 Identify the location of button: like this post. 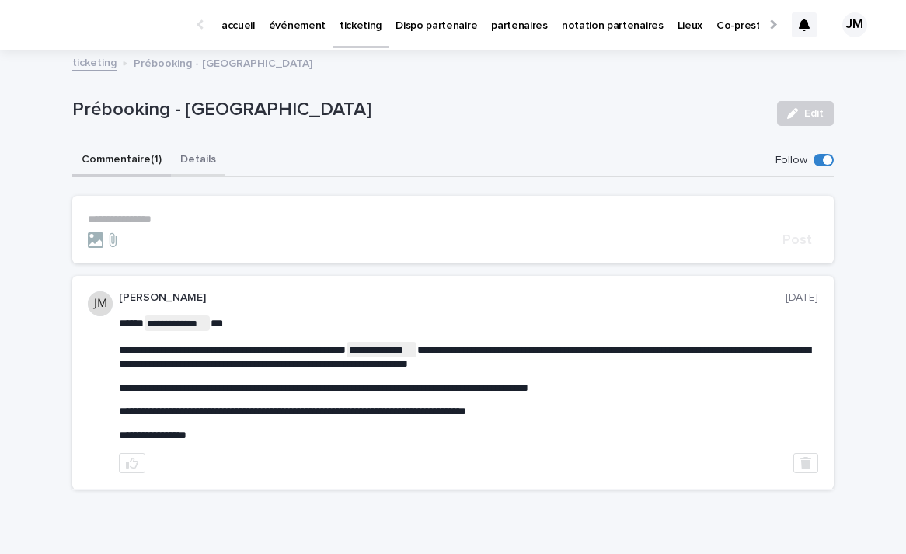
(132, 463).